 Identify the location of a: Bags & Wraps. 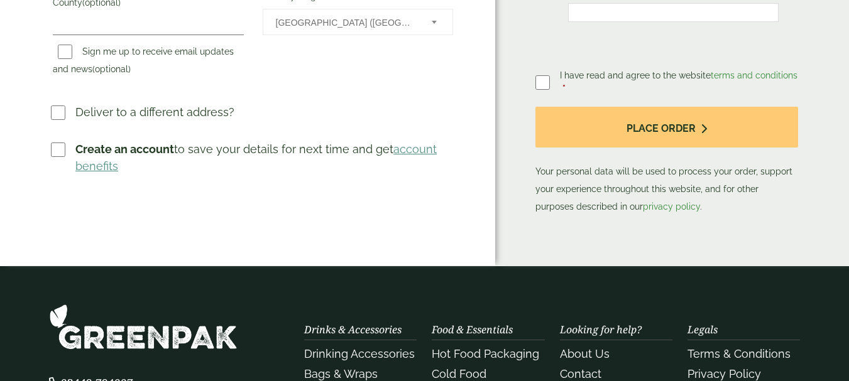
(341, 374).